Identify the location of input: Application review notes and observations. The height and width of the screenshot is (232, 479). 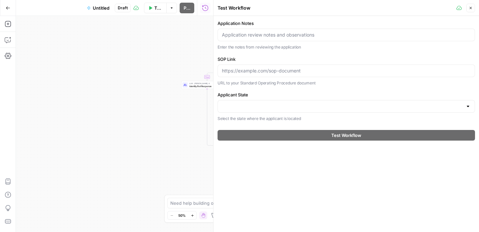
(347, 35).